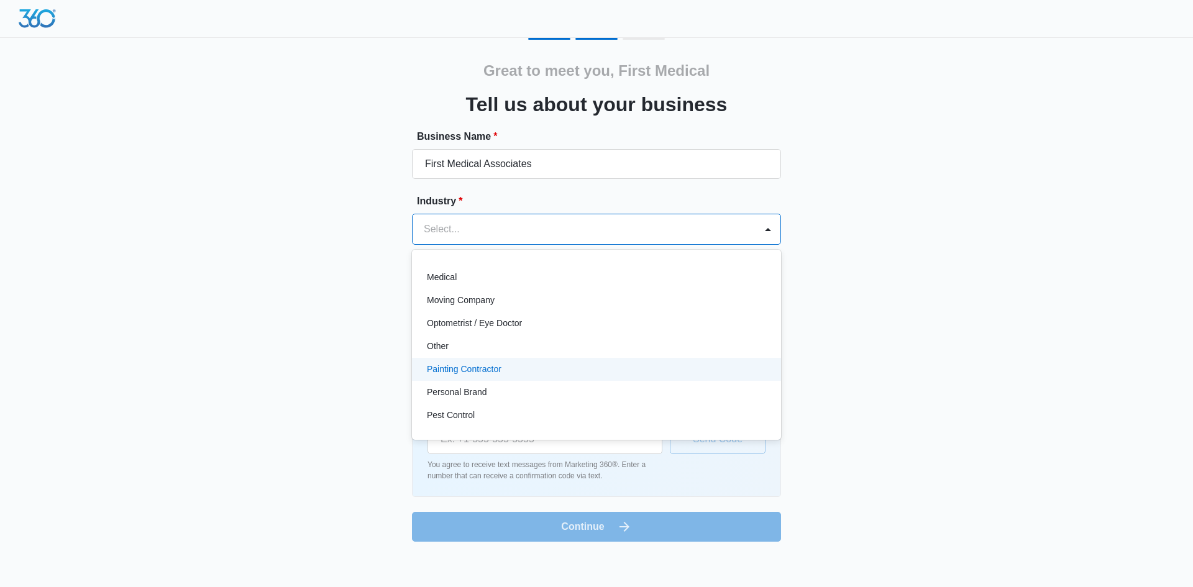 Image resolution: width=1193 pixels, height=587 pixels. I want to click on p: Pest Control, so click(450, 415).